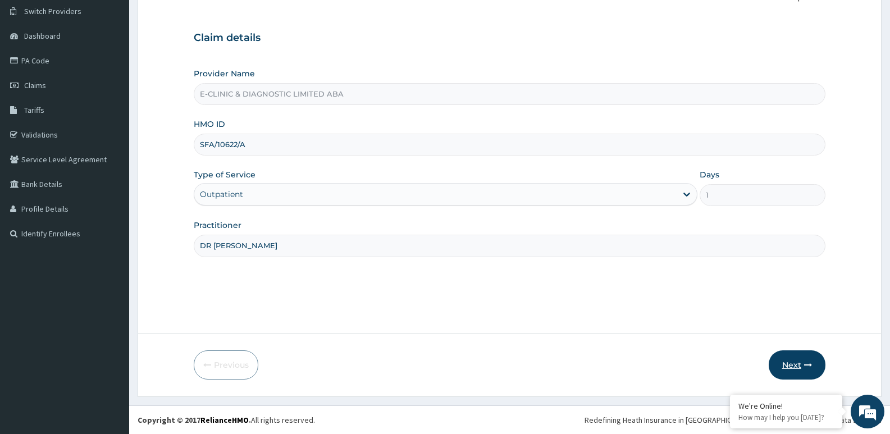  Describe the element at coordinates (53, 11) in the screenshot. I see `span: Switch Providers` at that location.